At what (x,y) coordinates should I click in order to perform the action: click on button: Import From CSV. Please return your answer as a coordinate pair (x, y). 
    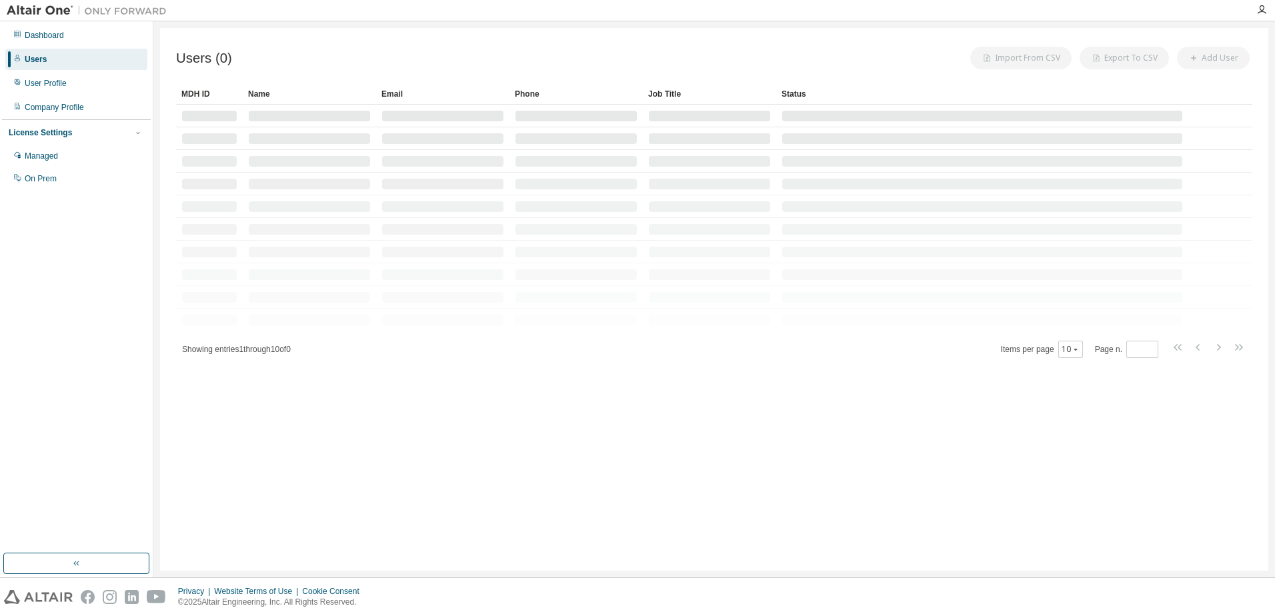
    Looking at the image, I should click on (1021, 58).